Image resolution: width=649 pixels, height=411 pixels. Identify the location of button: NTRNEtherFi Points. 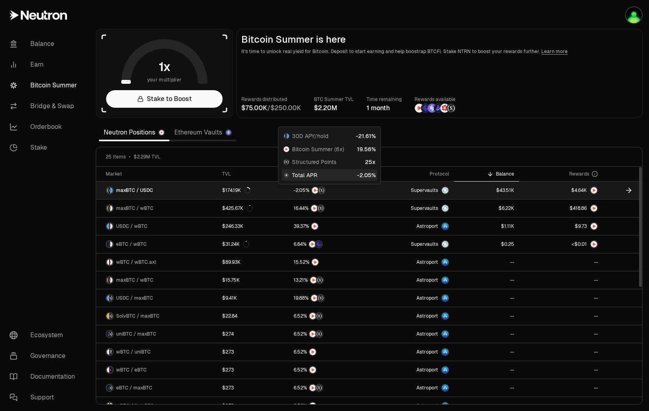
(329, 244).